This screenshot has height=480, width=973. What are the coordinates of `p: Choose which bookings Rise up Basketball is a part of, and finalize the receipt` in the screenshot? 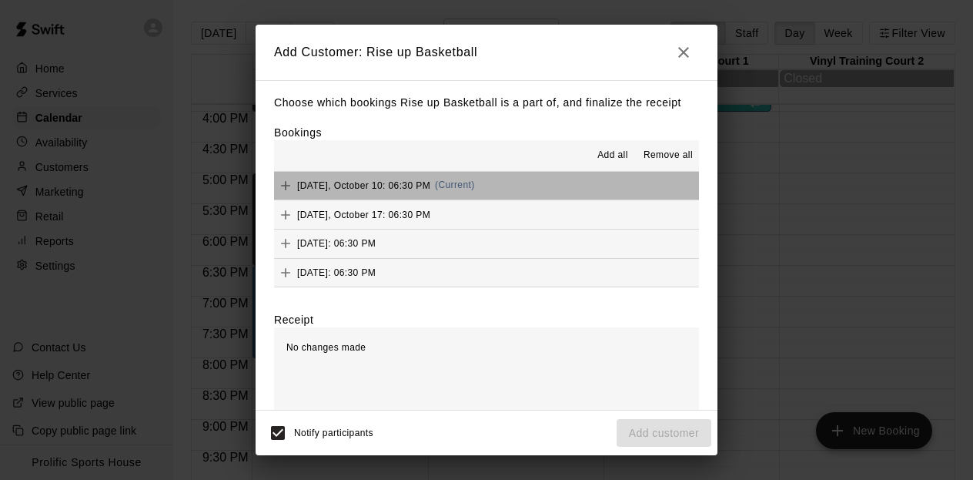 It's located at (486, 102).